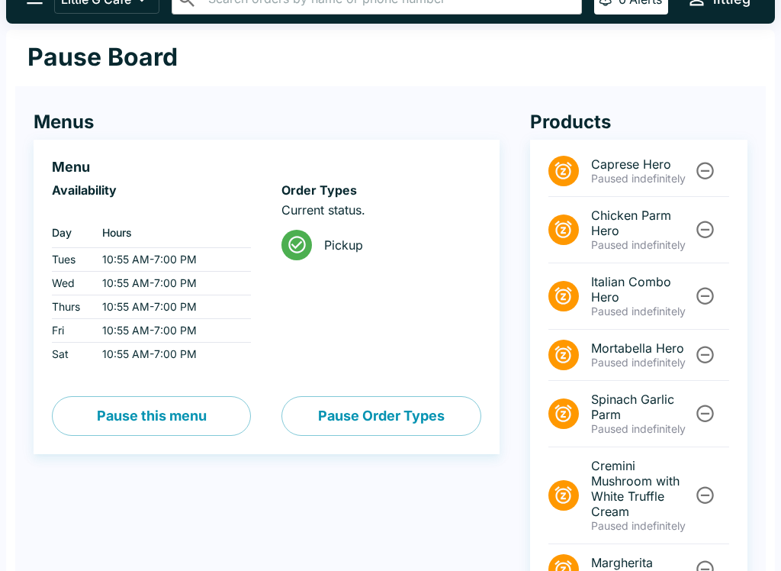 This screenshot has height=571, width=781. I want to click on h6: Availability, so click(151, 190).